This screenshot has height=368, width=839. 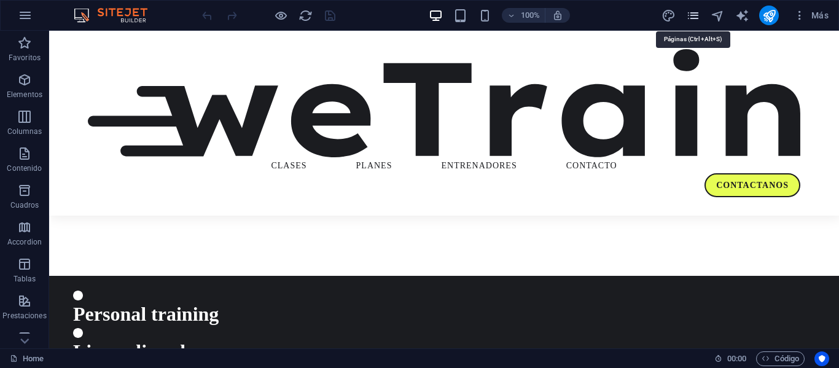 I want to click on button: reload, so click(x=305, y=15).